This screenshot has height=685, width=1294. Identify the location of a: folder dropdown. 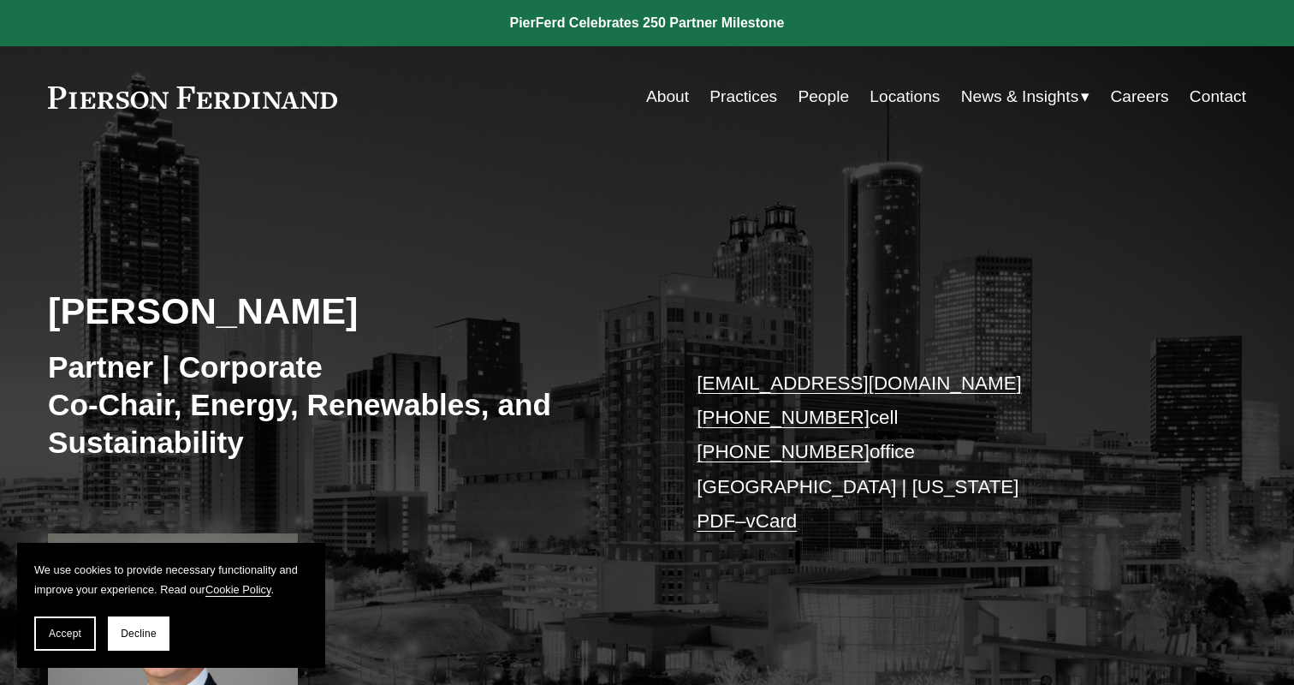
(1026, 97).